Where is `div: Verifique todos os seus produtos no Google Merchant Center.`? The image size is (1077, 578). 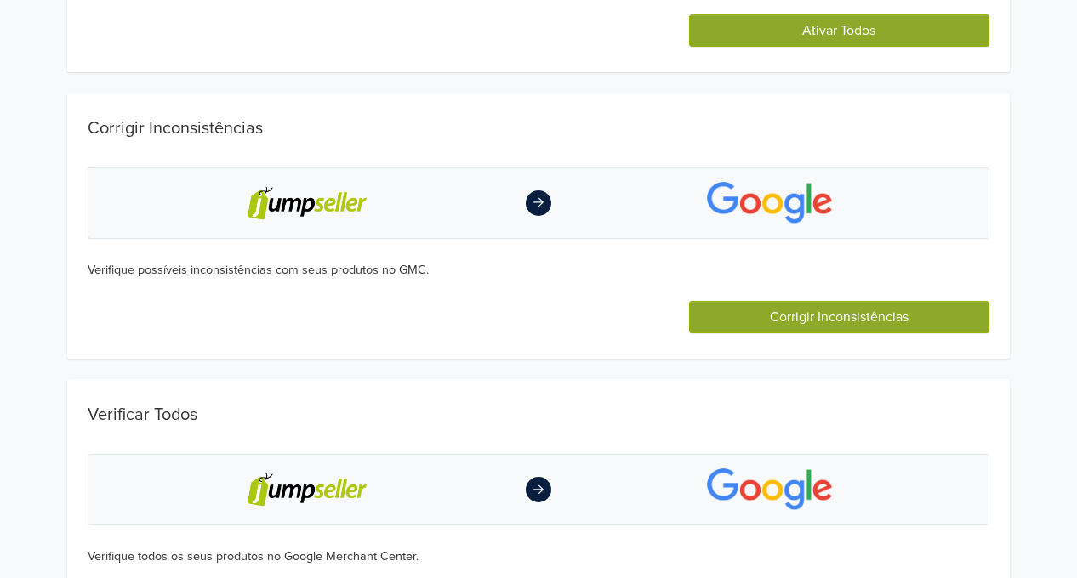
div: Verifique todos os seus produtos no Google Merchant Center. is located at coordinates (538, 557).